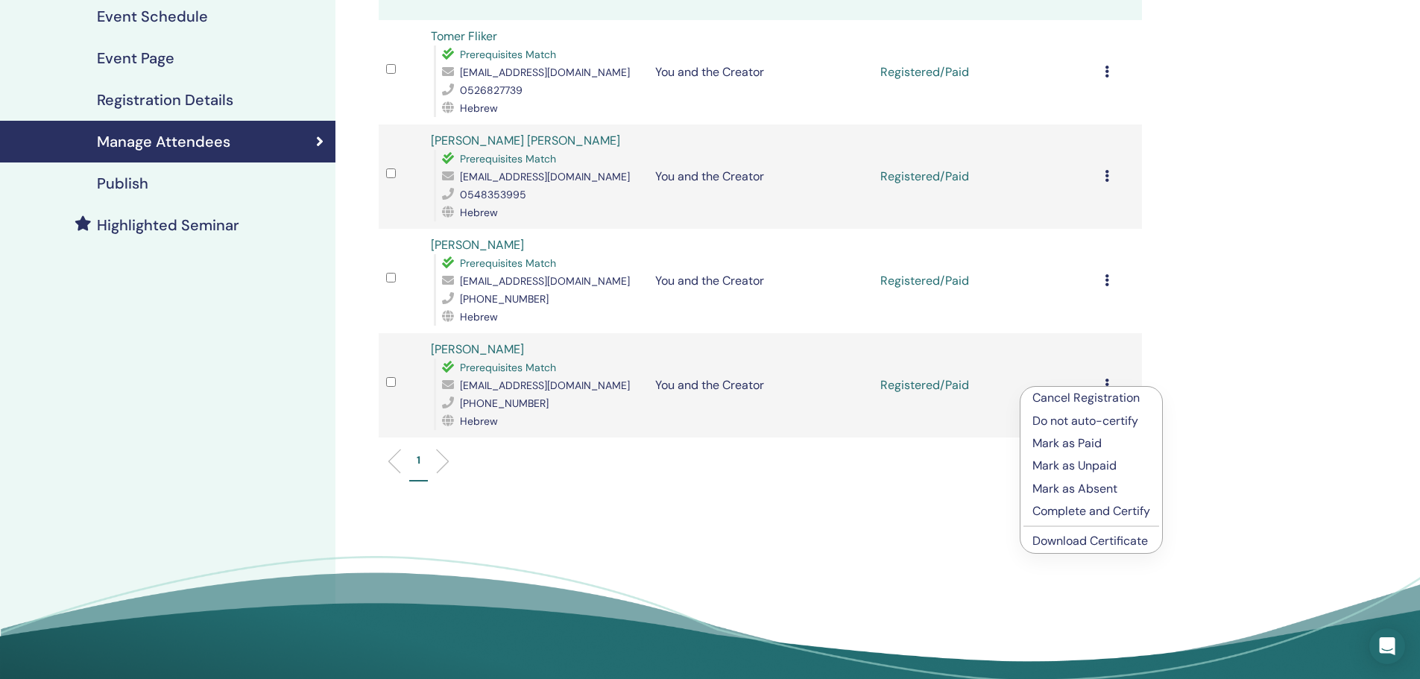  I want to click on h4: Highlighted Seminar, so click(168, 225).